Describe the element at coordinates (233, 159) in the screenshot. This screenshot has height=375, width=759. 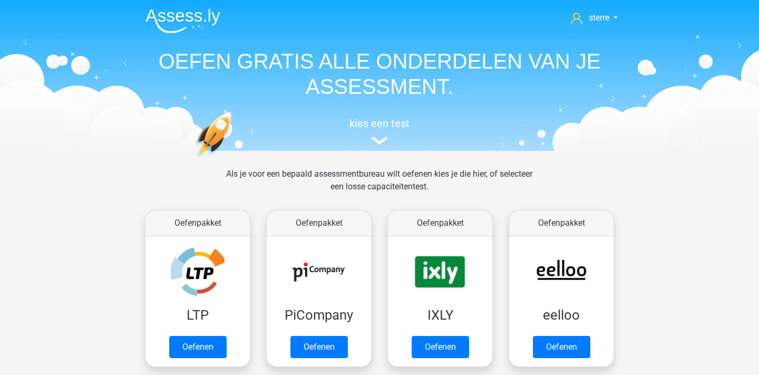
I see `img: oefenen` at that location.